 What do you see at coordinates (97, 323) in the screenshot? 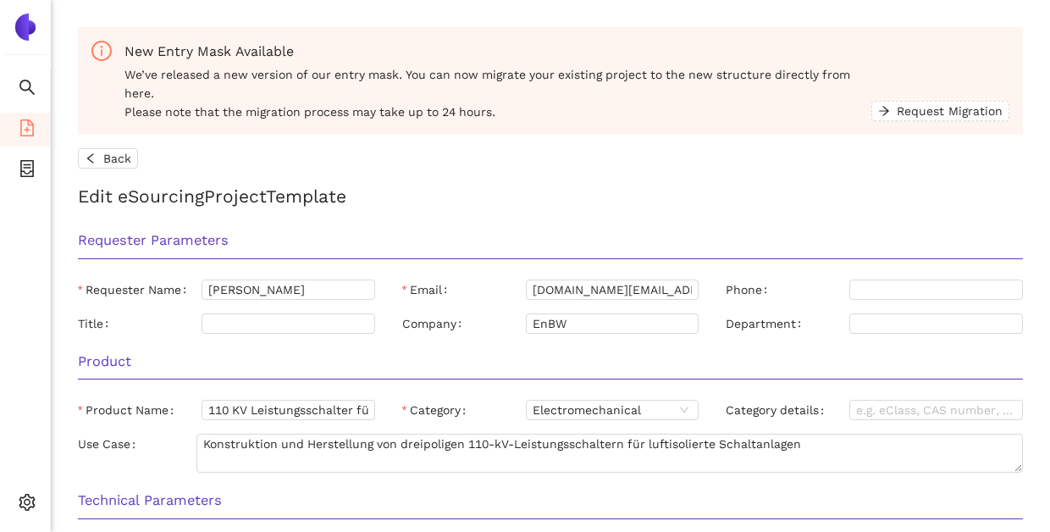
I see `label: Title` at bounding box center [97, 323].